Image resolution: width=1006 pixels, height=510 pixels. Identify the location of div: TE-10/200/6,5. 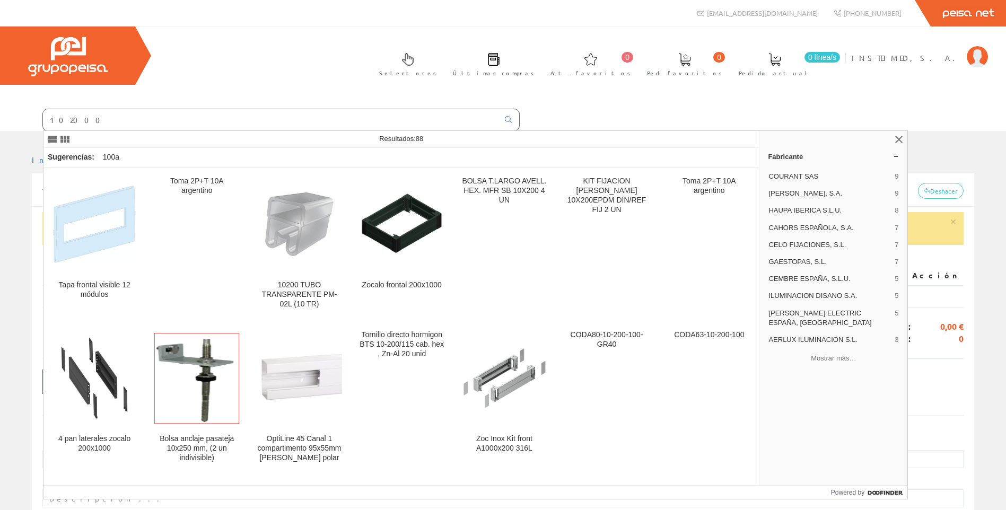
(607, 490).